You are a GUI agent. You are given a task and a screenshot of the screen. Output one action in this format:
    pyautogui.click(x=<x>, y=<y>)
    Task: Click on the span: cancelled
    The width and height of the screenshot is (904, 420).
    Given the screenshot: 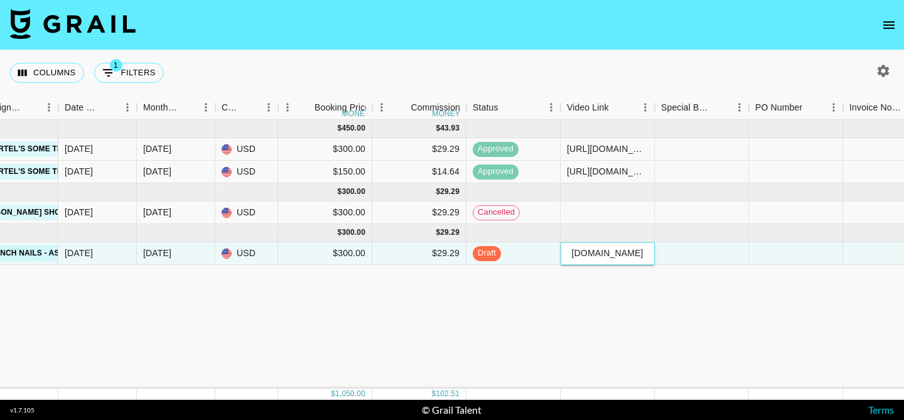 What is the action you would take?
    pyautogui.click(x=496, y=212)
    